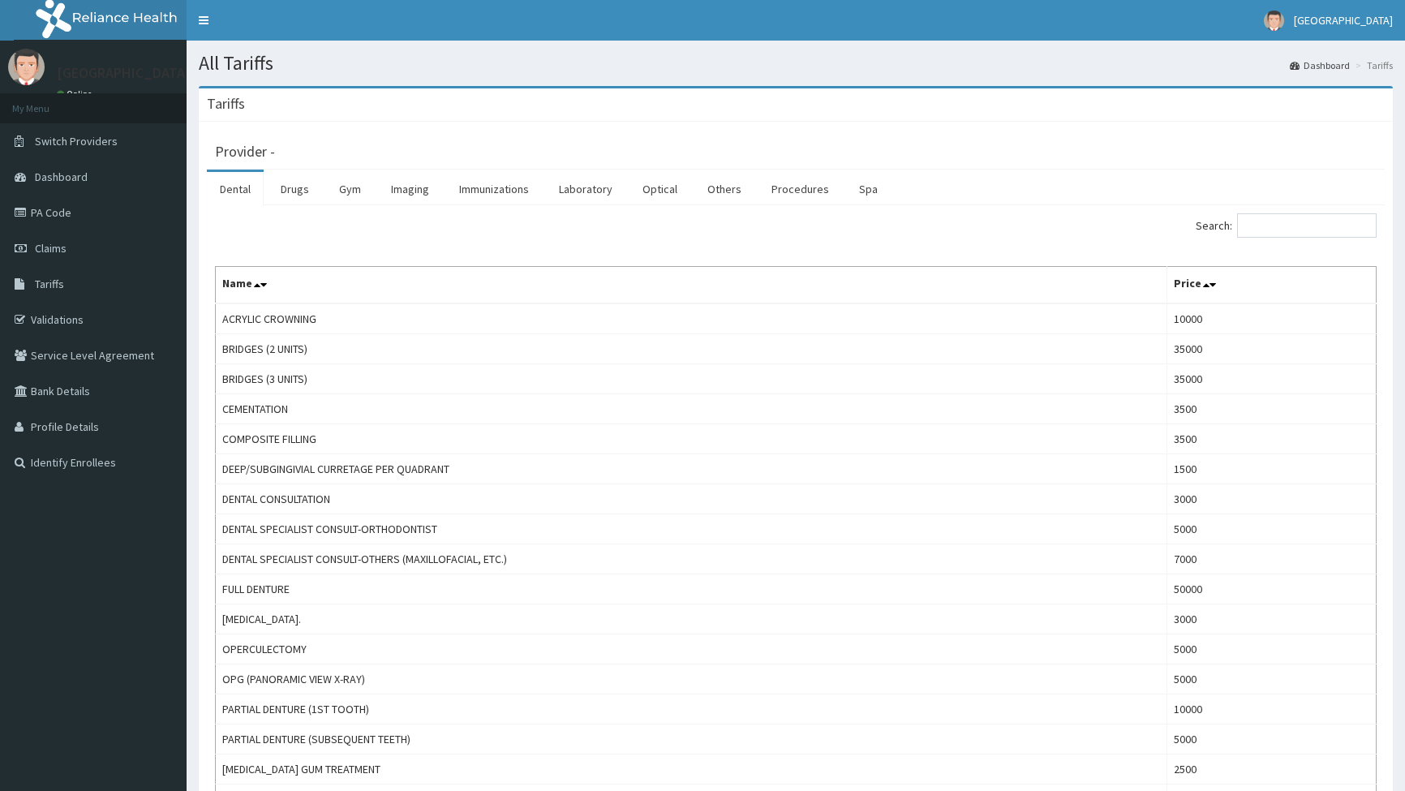  I want to click on td: PARTIAL DENTURE (1ST TOOTH), so click(691, 709).